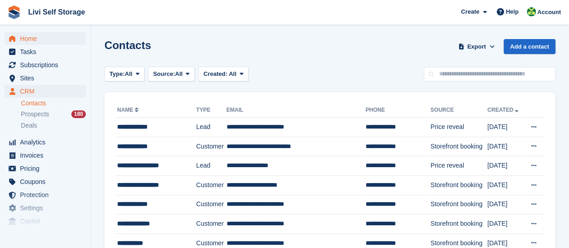 The width and height of the screenshot is (569, 248). Describe the element at coordinates (47, 52) in the screenshot. I see `span: Tasks` at that location.